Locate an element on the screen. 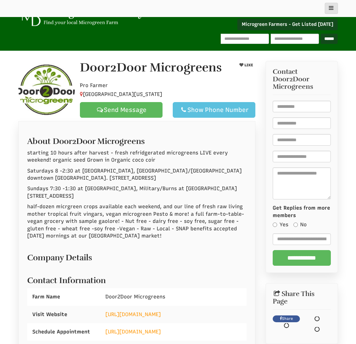 This screenshot has width=356, height=344. span: LIKE is located at coordinates (248, 65).